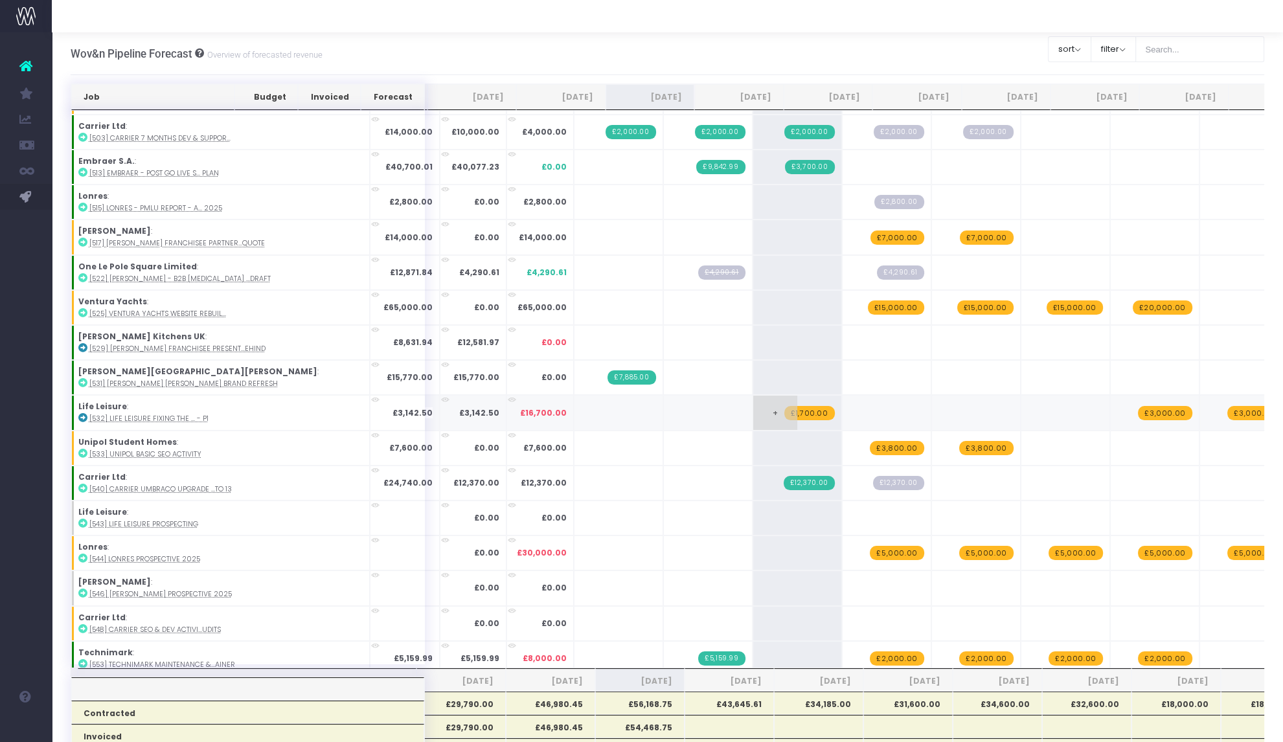 The image size is (1283, 742). What do you see at coordinates (476, 377) in the screenshot?
I see `strong: £15,770.00` at bounding box center [476, 377].